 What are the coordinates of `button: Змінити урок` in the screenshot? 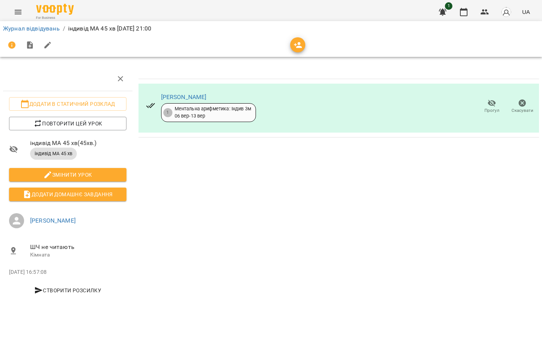 It's located at (68, 175).